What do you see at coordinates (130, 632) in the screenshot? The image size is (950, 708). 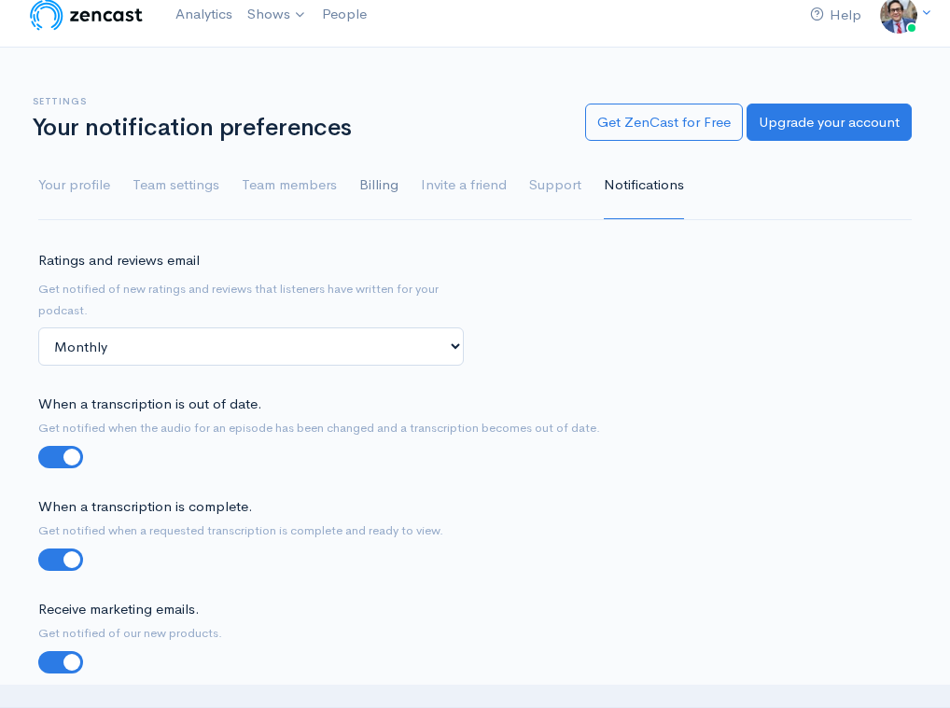 I see `small: Get notified of our new products.` at bounding box center [130, 632].